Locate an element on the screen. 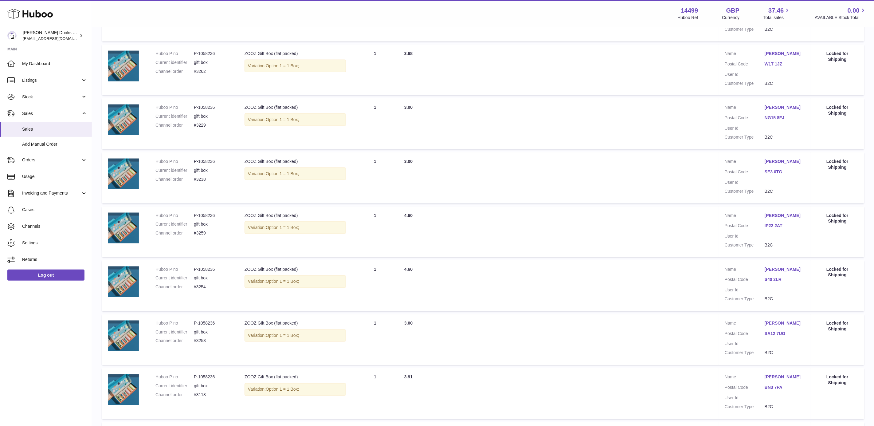 The width and height of the screenshot is (874, 426). a: SE3 0TG is located at coordinates (784, 172).